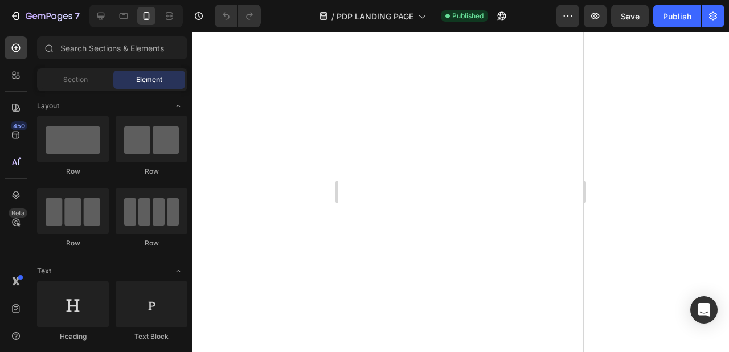 Image resolution: width=729 pixels, height=352 pixels. Describe the element at coordinates (152, 337) in the screenshot. I see `div: Text Block` at that location.